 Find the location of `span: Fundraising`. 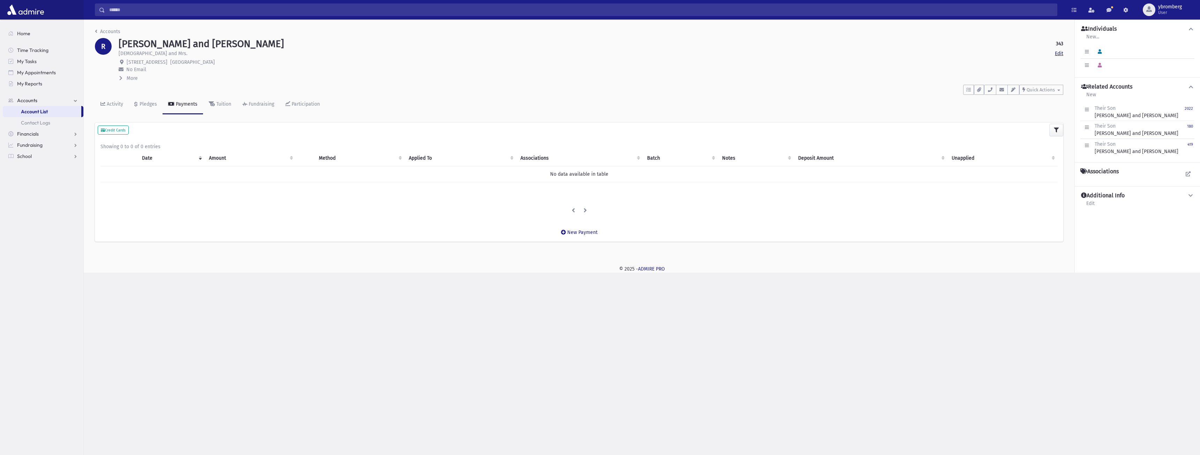

span: Fundraising is located at coordinates (30, 145).